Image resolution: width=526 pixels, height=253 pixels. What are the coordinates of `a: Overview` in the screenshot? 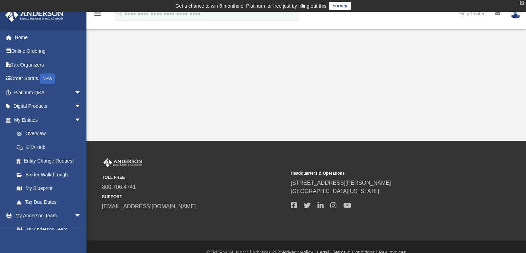 It's located at (51, 134).